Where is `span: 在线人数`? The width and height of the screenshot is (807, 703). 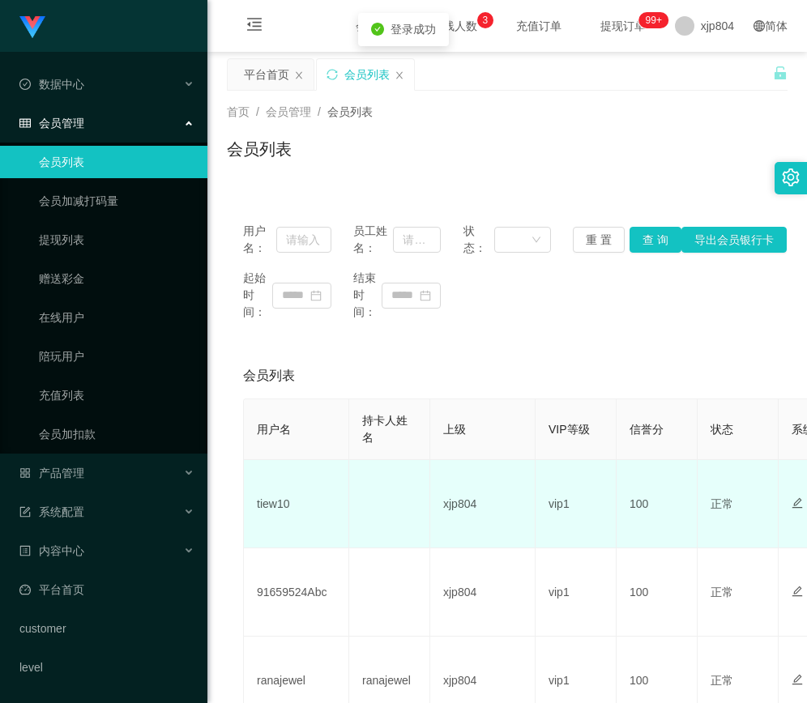 span: 在线人数 is located at coordinates (455, 26).